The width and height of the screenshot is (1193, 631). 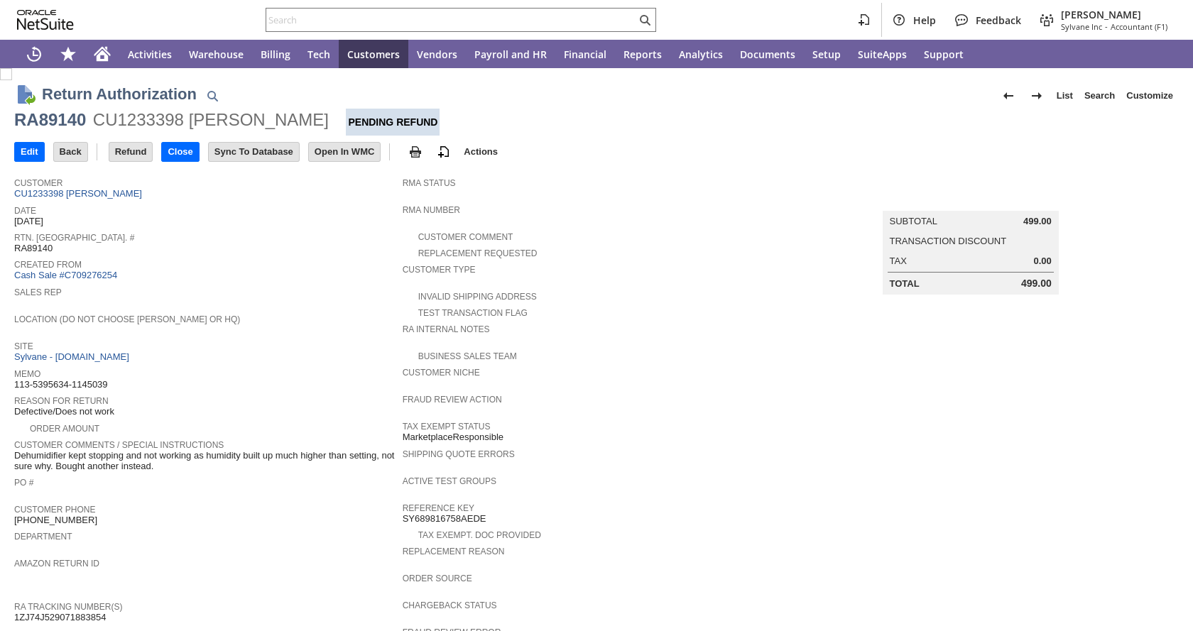 I want to click on a: Cash Sale #C709276254, so click(x=65, y=275).